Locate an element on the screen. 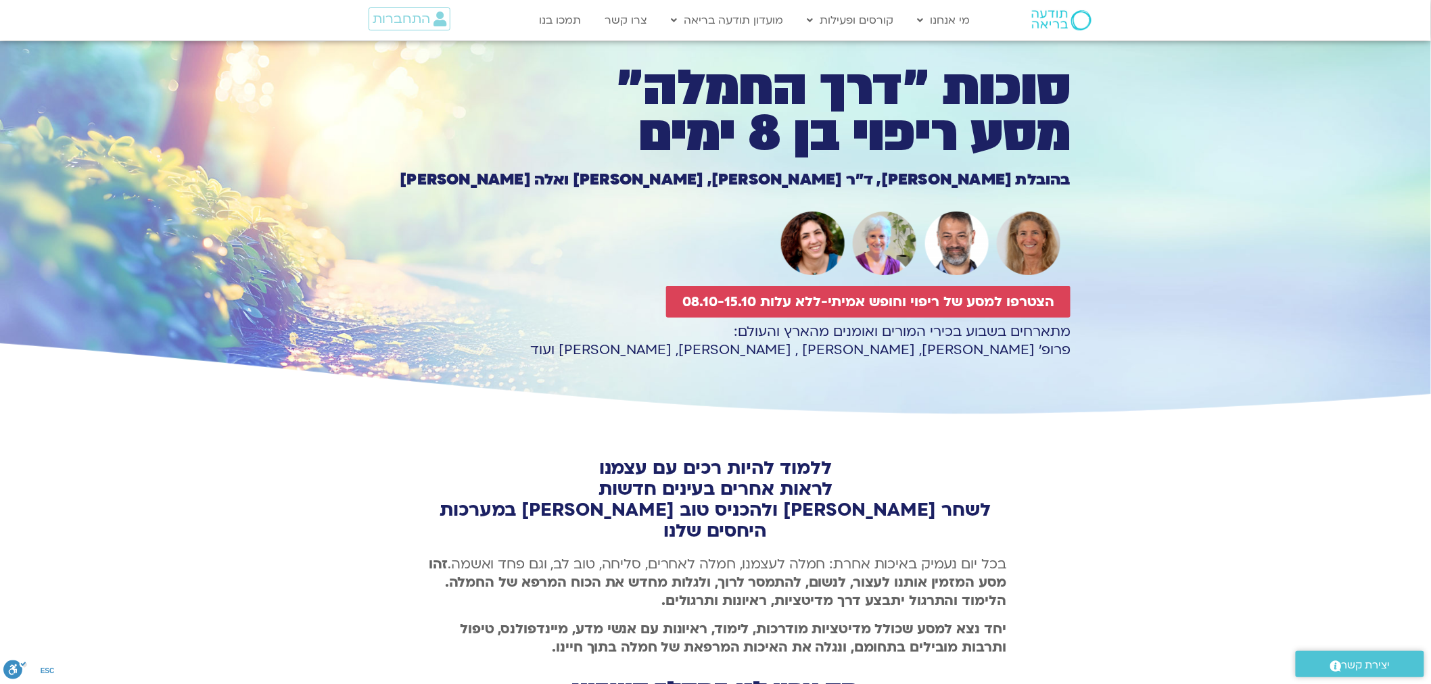 The image size is (1431, 684). a: יצירת קשר is located at coordinates (1360, 664).